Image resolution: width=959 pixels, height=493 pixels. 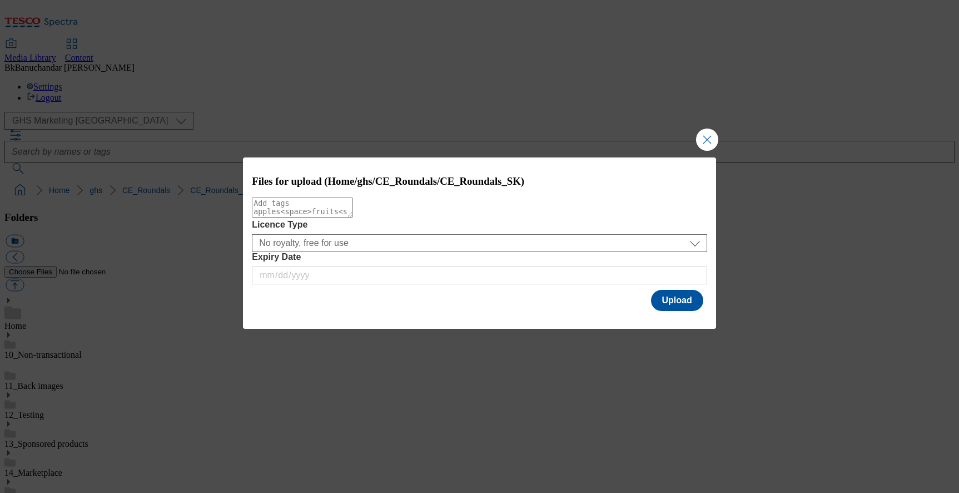 I want to click on label: Expiry Date, so click(x=479, y=257).